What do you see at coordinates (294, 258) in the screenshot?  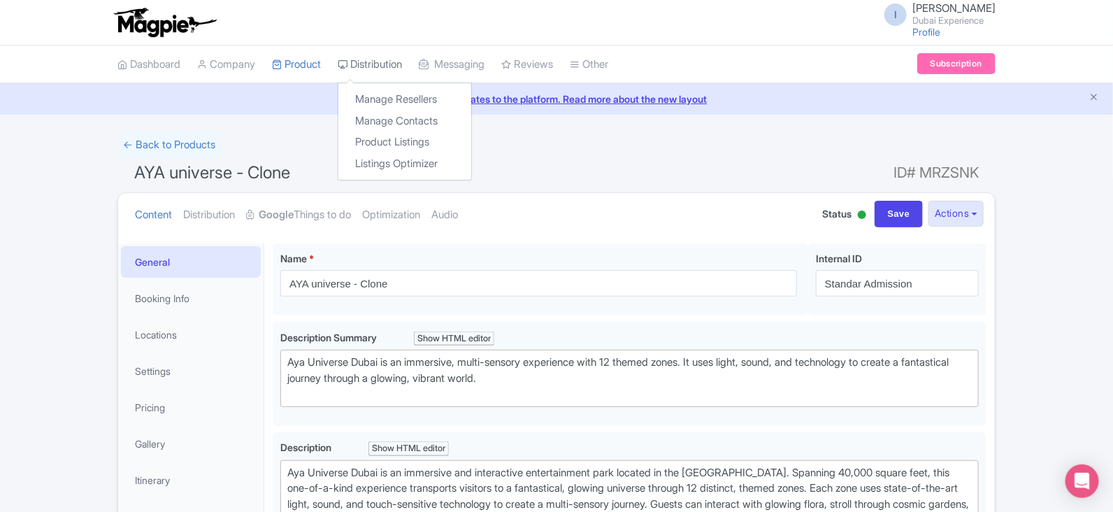 I see `span: Name` at bounding box center [294, 258].